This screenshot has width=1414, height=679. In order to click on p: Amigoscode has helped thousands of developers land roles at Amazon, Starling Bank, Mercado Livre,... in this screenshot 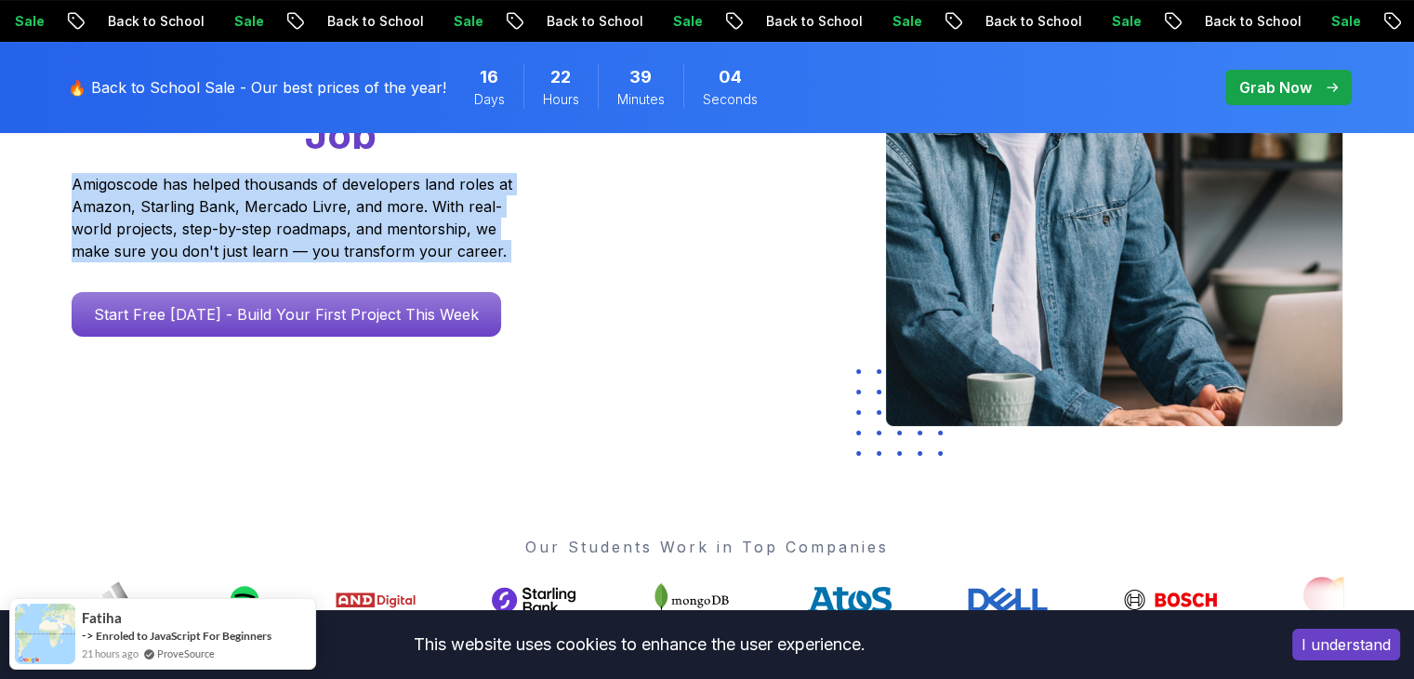, I will do `click(295, 218)`.